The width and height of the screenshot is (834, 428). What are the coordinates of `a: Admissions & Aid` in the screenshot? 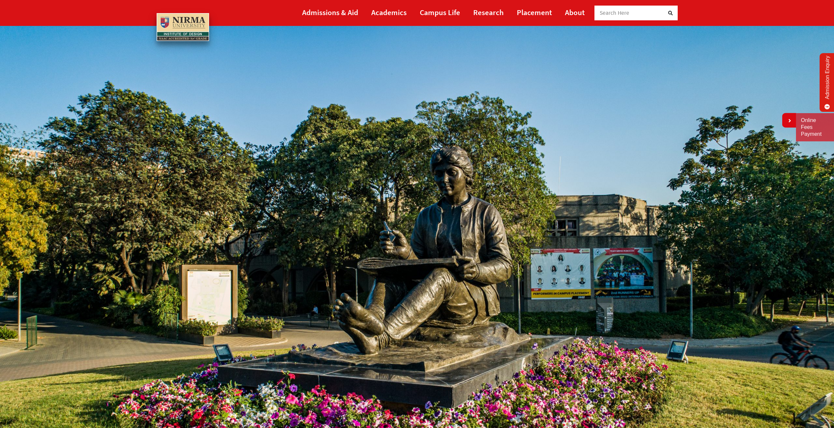 It's located at (330, 12).